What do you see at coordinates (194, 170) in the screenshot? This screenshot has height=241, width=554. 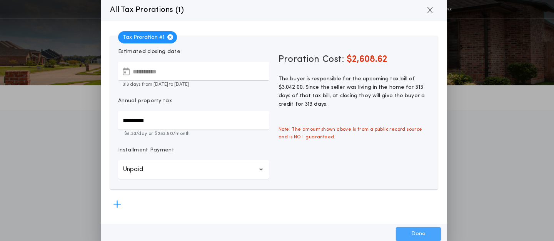 I see `button: Unpaid` at bounding box center [194, 170].